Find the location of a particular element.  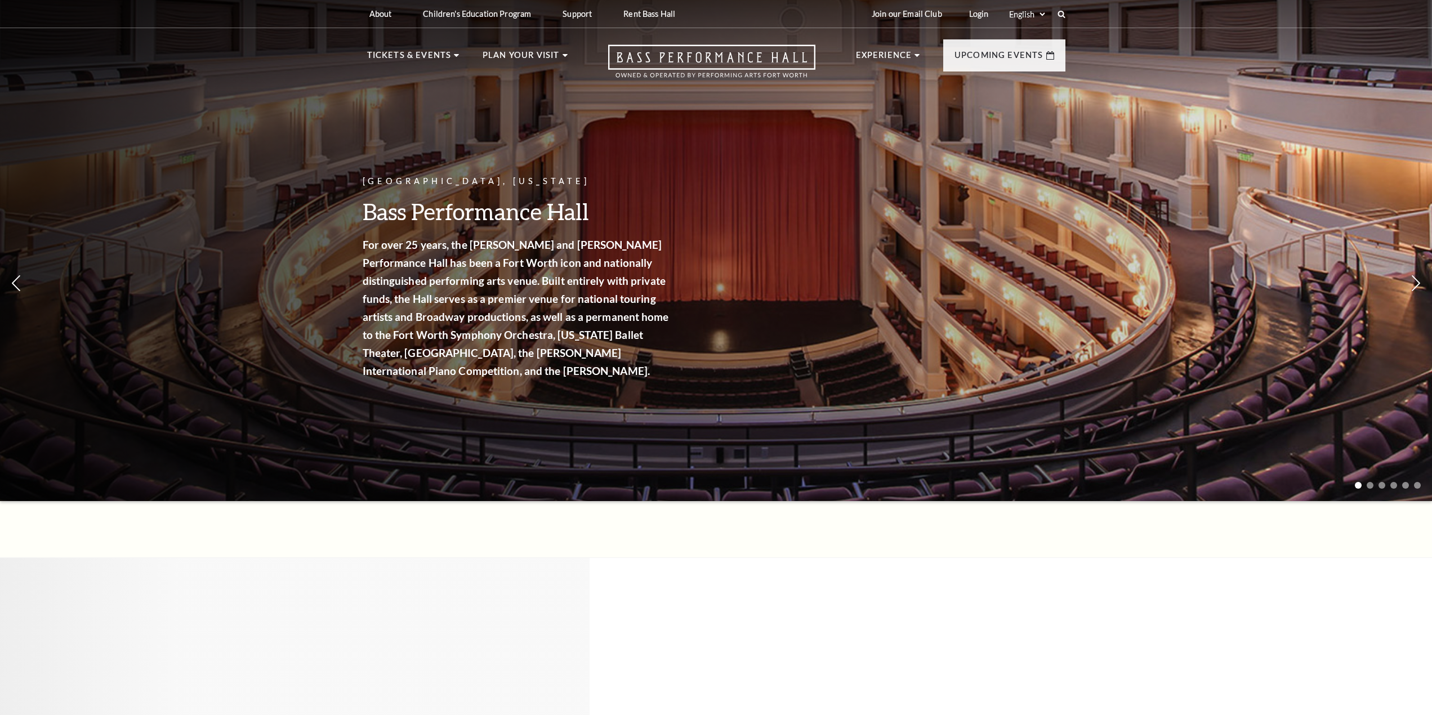

p: Upcoming Events is located at coordinates (999, 59).